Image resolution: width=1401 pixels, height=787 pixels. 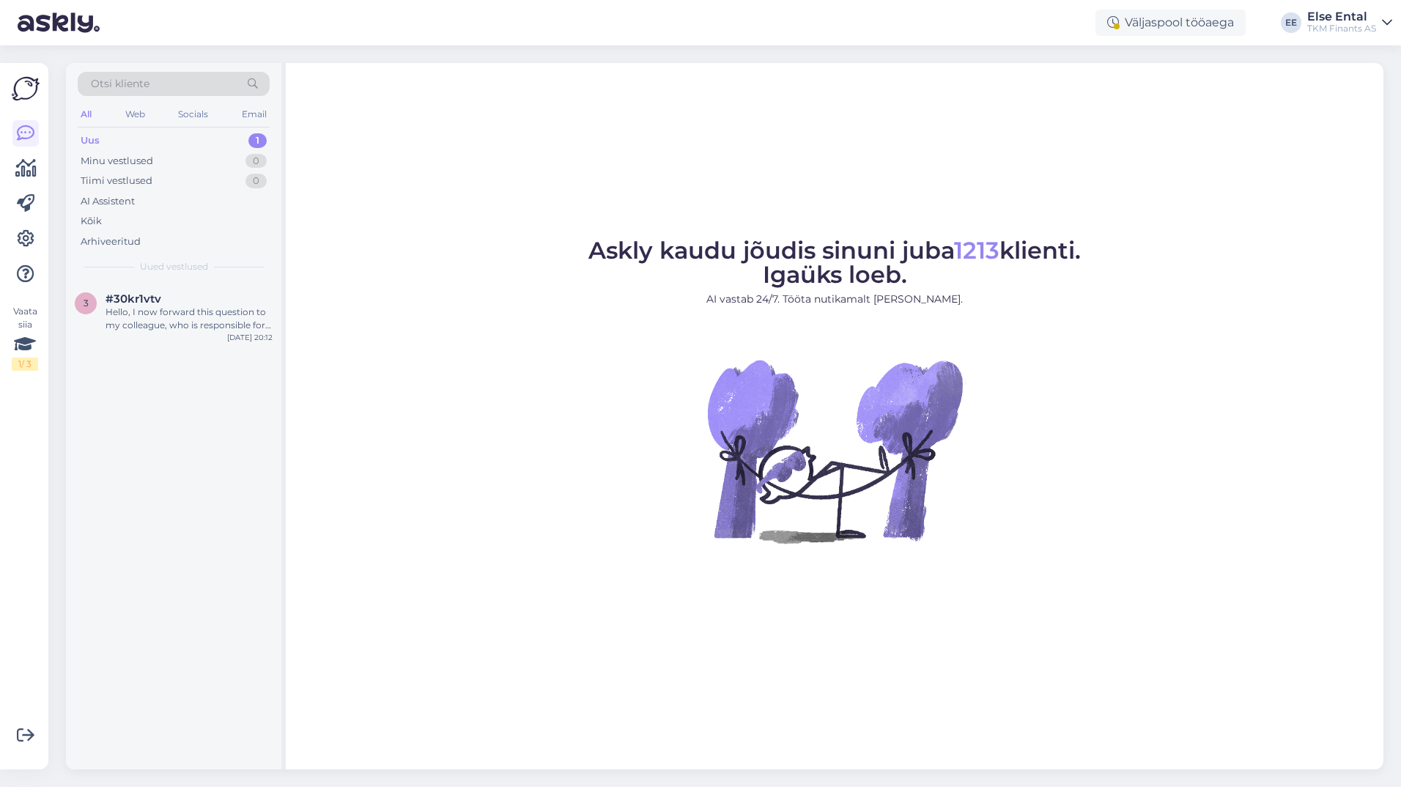 I want to click on div: Kõik, so click(x=91, y=221).